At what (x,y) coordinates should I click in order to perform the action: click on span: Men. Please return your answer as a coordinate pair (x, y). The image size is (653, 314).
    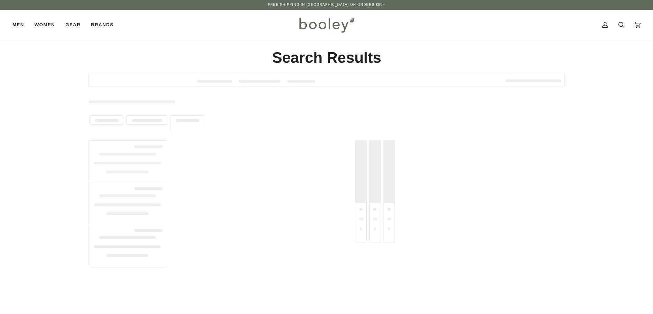
    Looking at the image, I should click on (18, 25).